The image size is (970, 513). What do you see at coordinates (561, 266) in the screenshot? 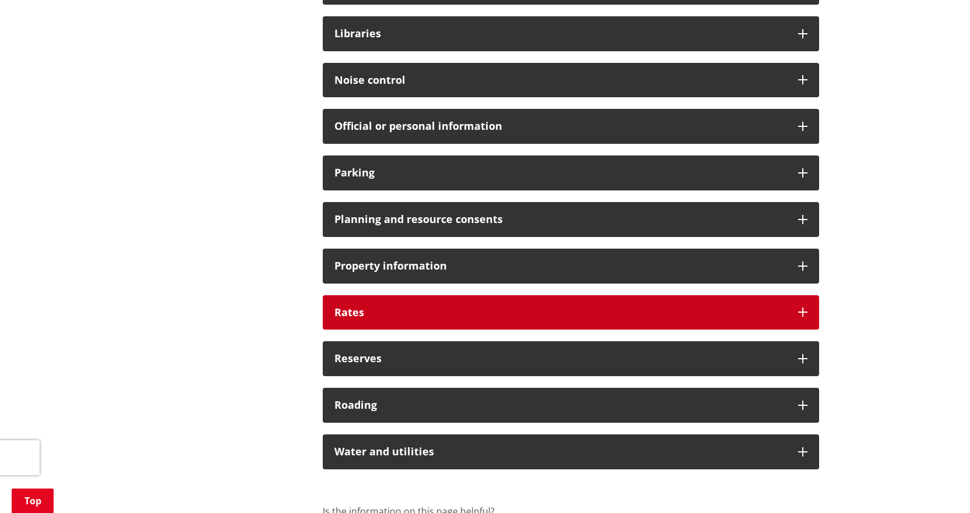
I see `h3: Property information` at bounding box center [561, 266].